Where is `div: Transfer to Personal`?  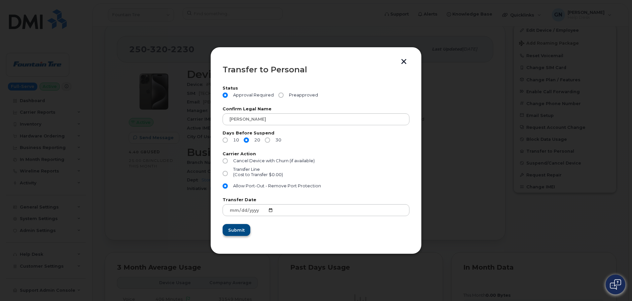
div: Transfer to Personal is located at coordinates (316, 70).